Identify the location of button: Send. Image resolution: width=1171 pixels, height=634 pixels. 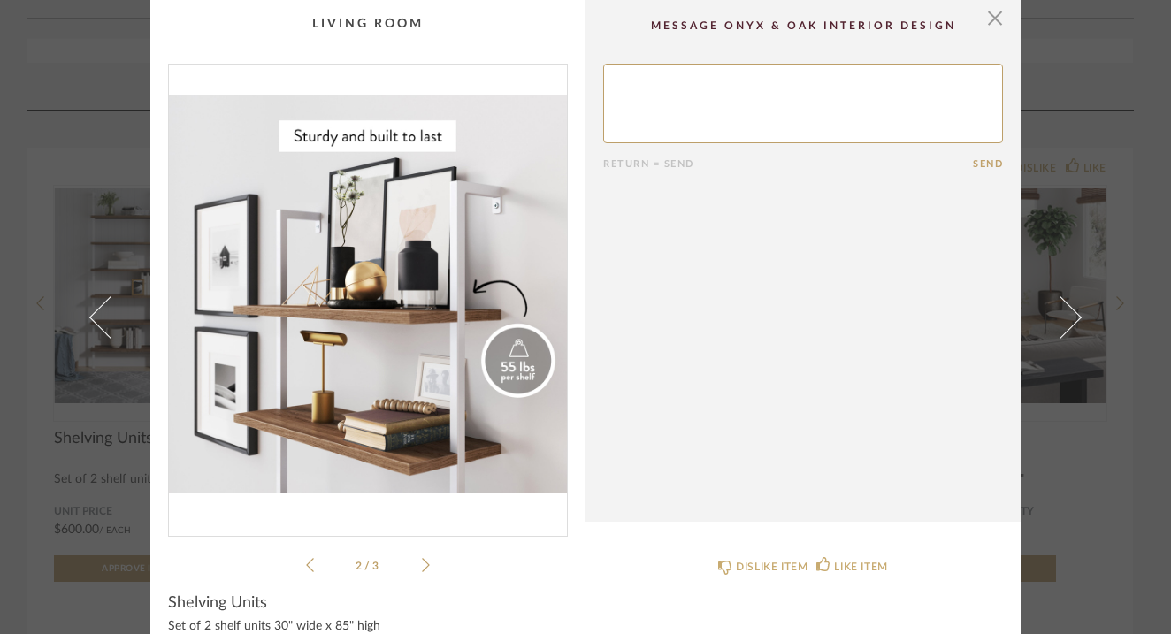
(988, 164).